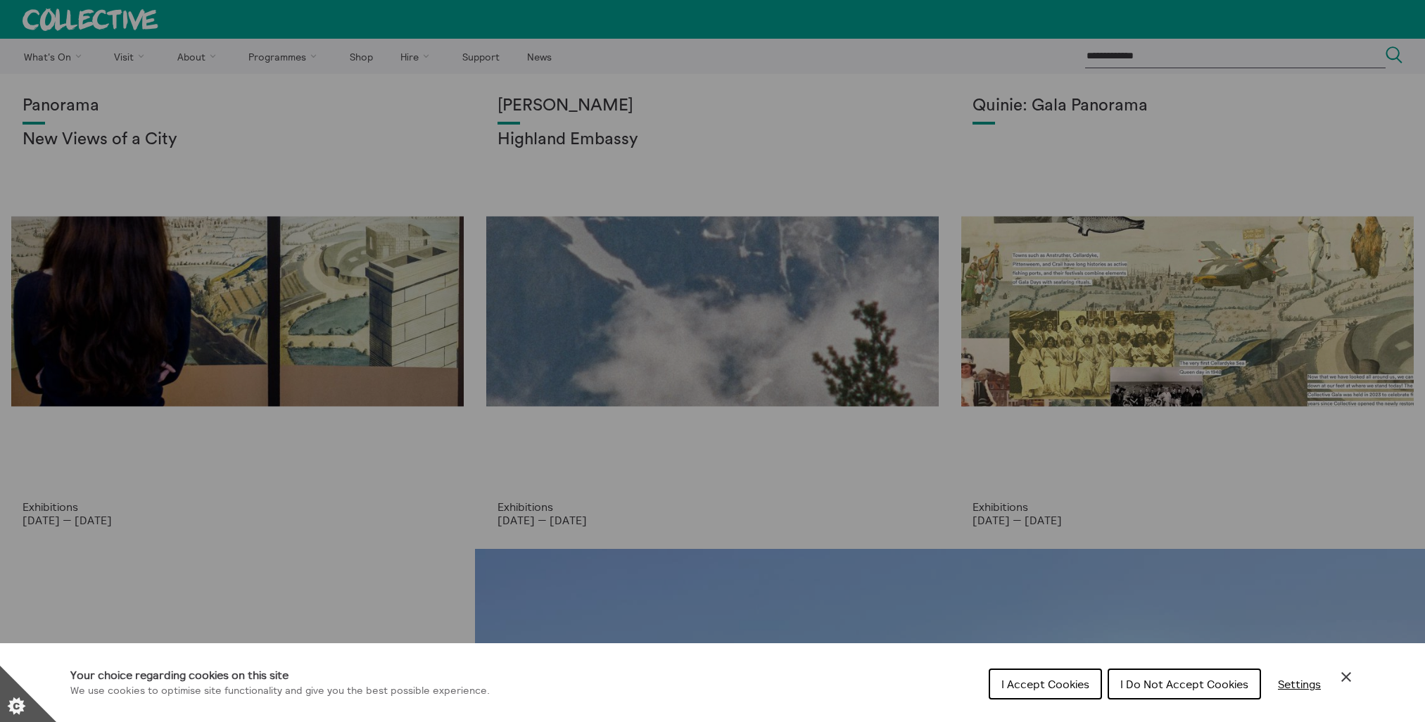 The height and width of the screenshot is (722, 1425). What do you see at coordinates (1184, 684) in the screenshot?
I see `button: I Do Not Accept Cookies` at bounding box center [1184, 684].